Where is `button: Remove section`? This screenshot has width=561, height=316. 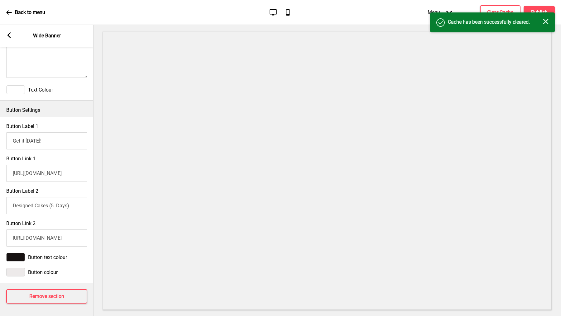 button: Remove section is located at coordinates (47, 296).